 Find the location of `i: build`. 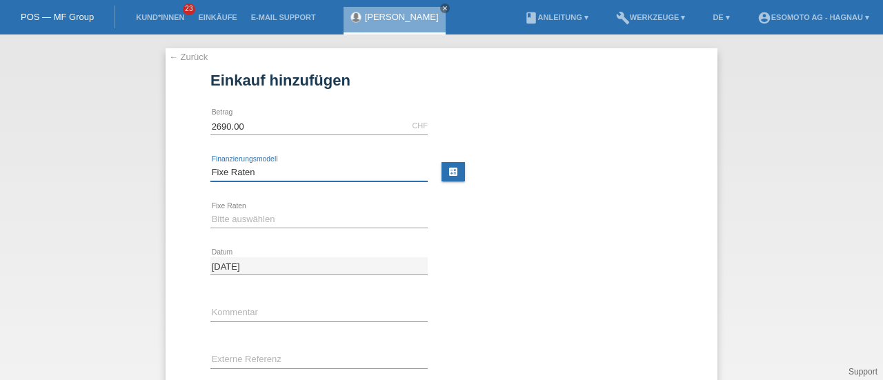

i: build is located at coordinates (623, 18).